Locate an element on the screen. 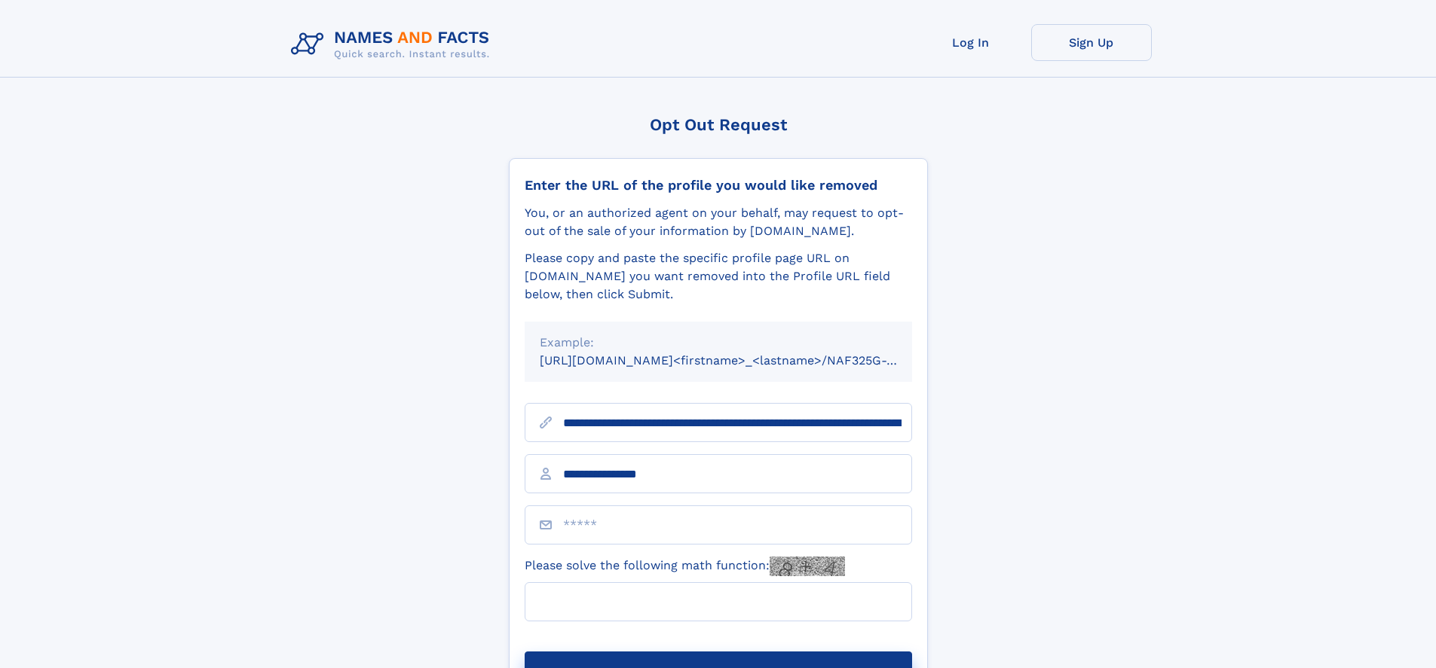 The width and height of the screenshot is (1436, 668). div: You, or an authorized agent on your behalf, may request to opt-out of the sale of your informatio... is located at coordinates (718, 222).